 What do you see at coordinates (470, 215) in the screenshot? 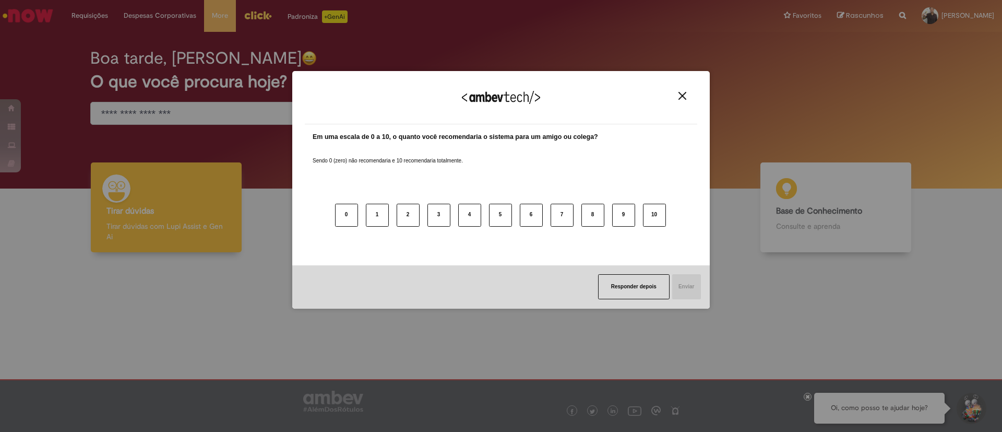
I see `button: 4` at bounding box center [470, 215].